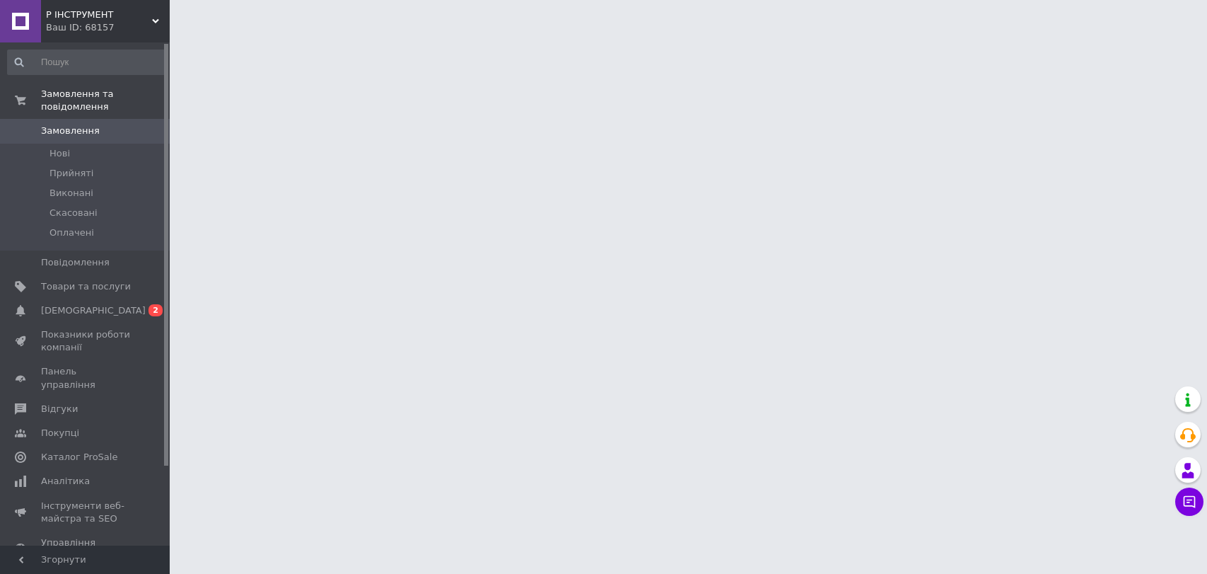 Image resolution: width=1207 pixels, height=574 pixels. I want to click on span: Замовлення та повідомлення, so click(105, 100).